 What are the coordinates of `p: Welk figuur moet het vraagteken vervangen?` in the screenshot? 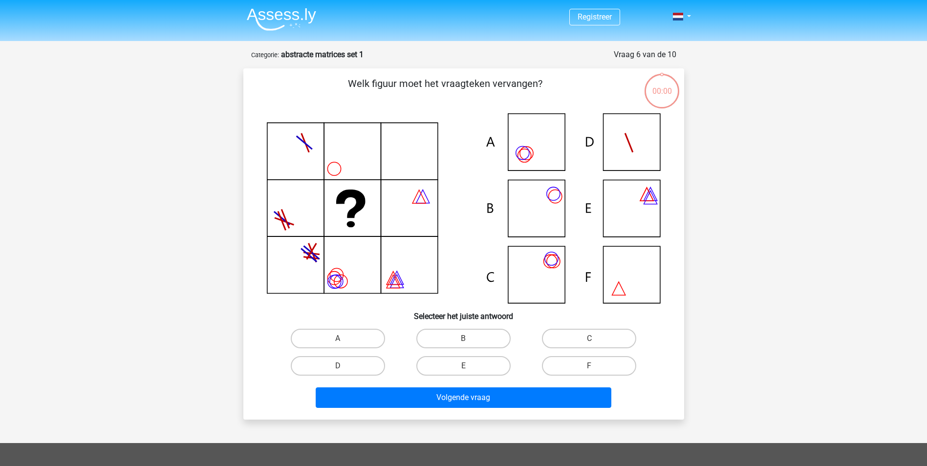 It's located at (445, 91).